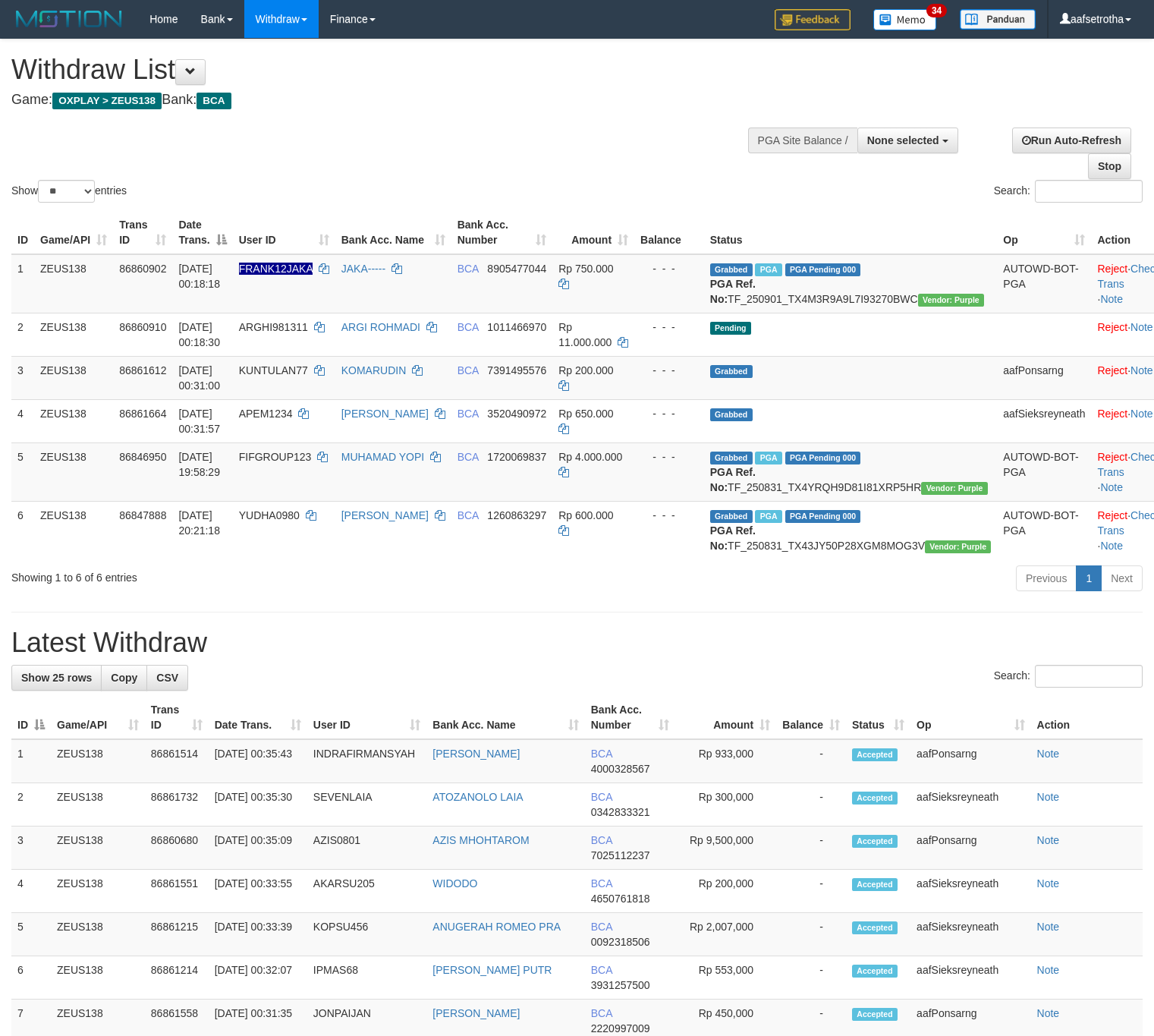  What do you see at coordinates (1121, 578) in the screenshot?
I see `a: Next` at bounding box center [1121, 578].